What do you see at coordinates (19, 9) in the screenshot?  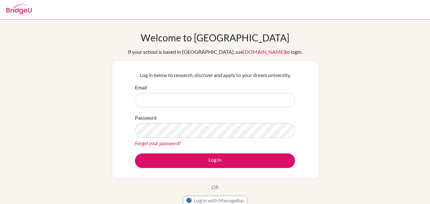 I see `img: Bridge-U` at bounding box center [19, 9].